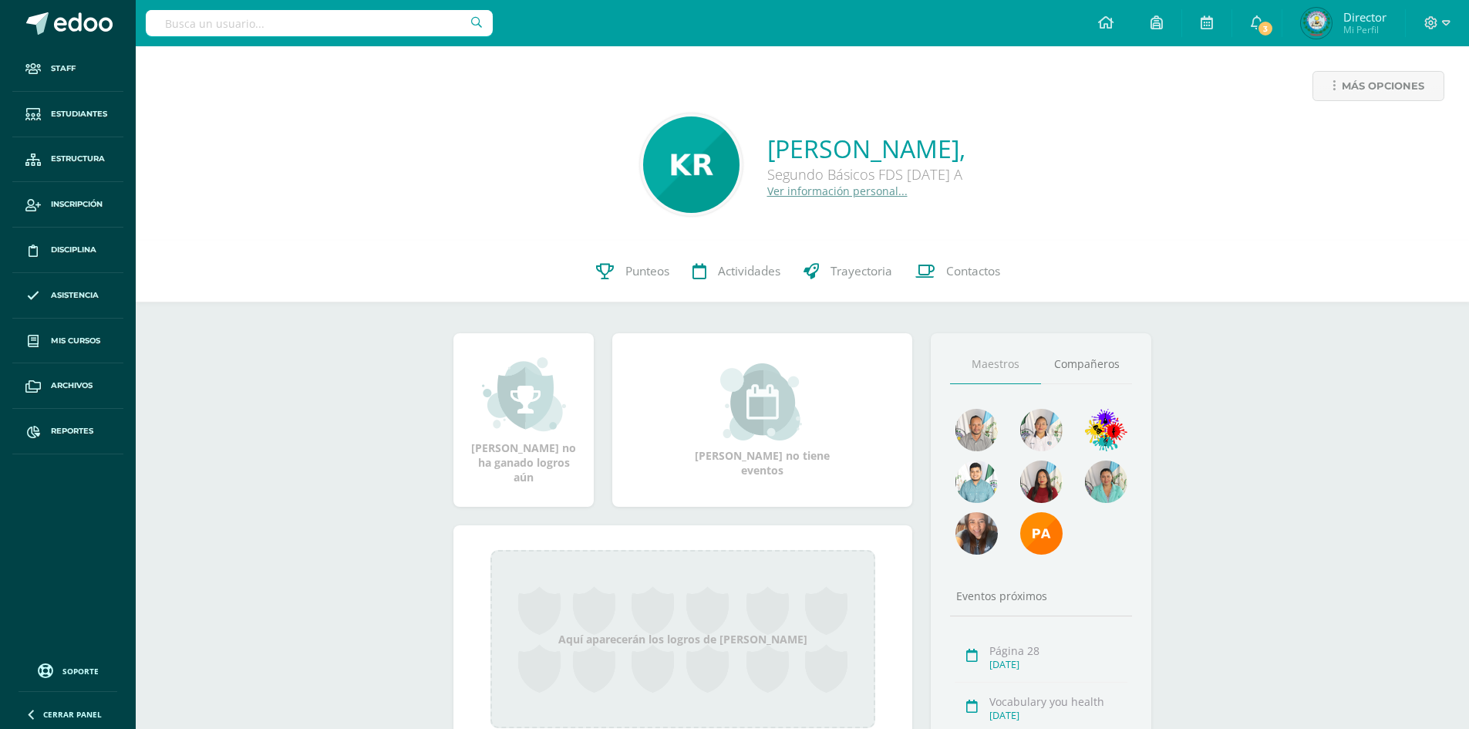 The height and width of the screenshot is (729, 1469). I want to click on img: achievement_small.png, so click(524, 394).